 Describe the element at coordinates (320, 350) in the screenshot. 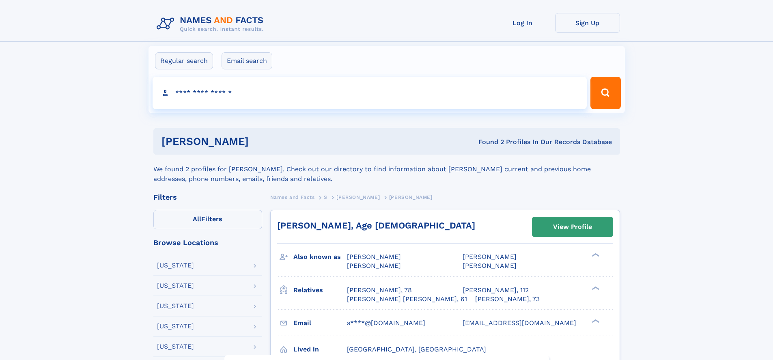

I see `h3: Lived in` at that location.